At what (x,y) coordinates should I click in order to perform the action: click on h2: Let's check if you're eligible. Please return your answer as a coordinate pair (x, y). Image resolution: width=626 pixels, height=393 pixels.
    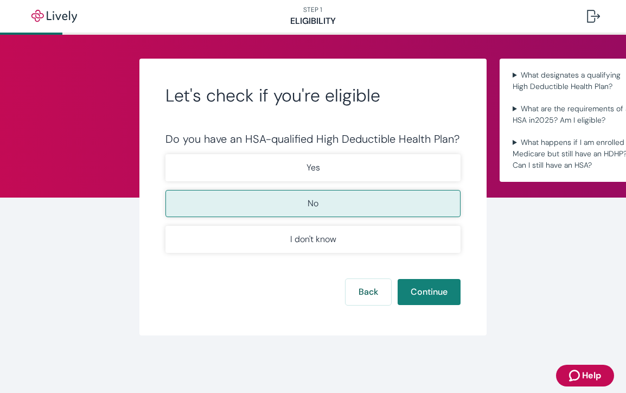
    Looking at the image, I should click on (313, 95).